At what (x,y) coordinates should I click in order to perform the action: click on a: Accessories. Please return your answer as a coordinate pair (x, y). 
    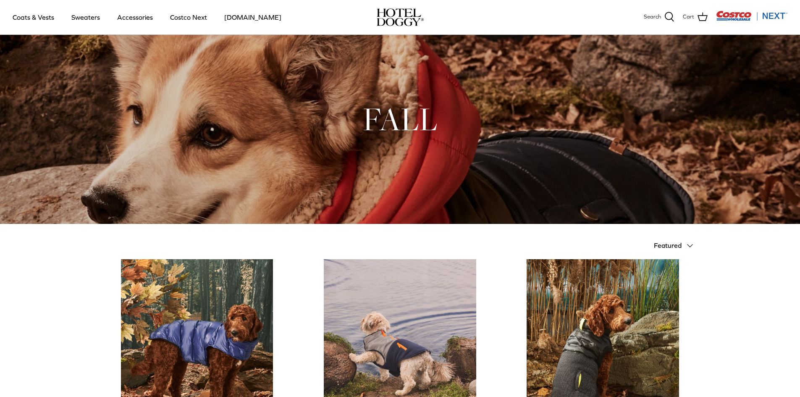
    Looking at the image, I should click on (135, 17).